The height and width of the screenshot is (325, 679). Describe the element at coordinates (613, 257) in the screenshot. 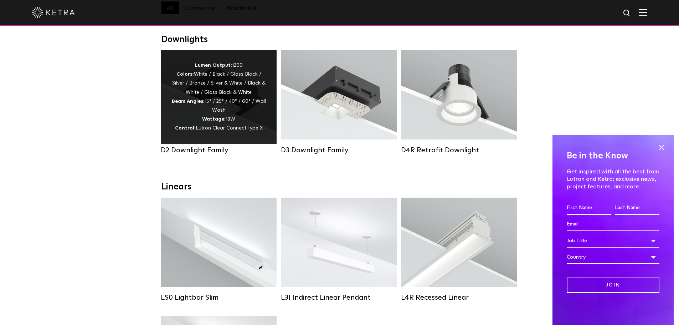

I see `div: Country` at that location.